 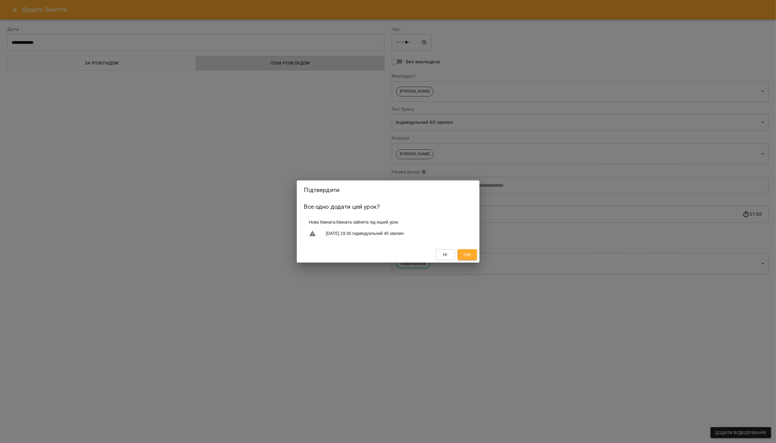 I want to click on h2: Підтвердити, so click(x=388, y=190).